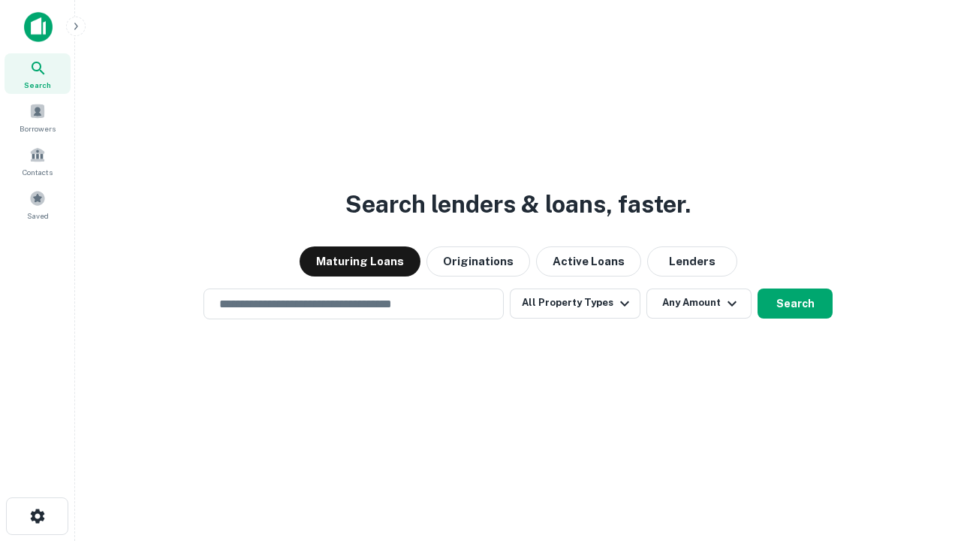  Describe the element at coordinates (692, 261) in the screenshot. I see `button: Lenders` at that location.